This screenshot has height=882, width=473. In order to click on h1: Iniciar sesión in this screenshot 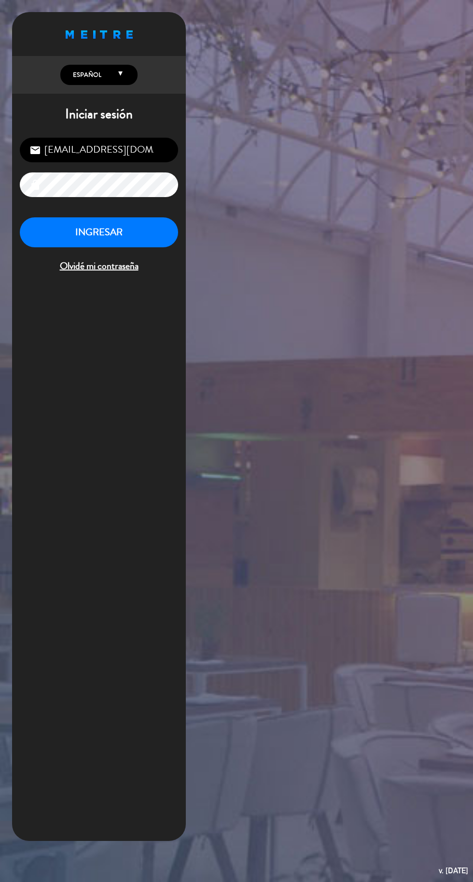, I will do `click(99, 114)`.